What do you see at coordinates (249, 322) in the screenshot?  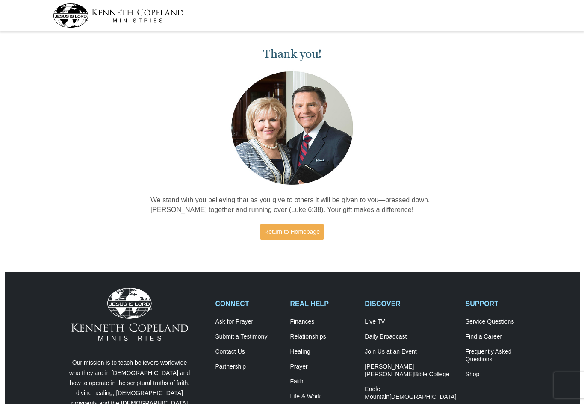 I see `a: Ask for Prayer` at bounding box center [249, 322].